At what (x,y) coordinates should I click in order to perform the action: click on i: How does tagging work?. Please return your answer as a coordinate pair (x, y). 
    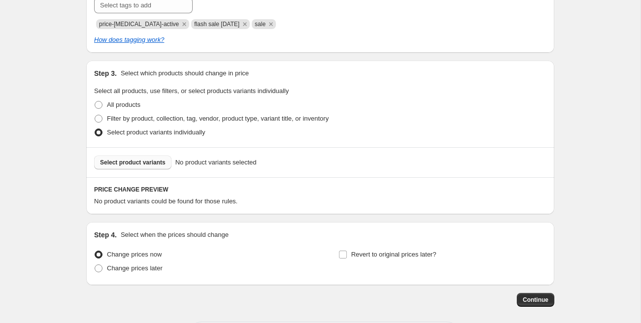
    Looking at the image, I should click on (129, 39).